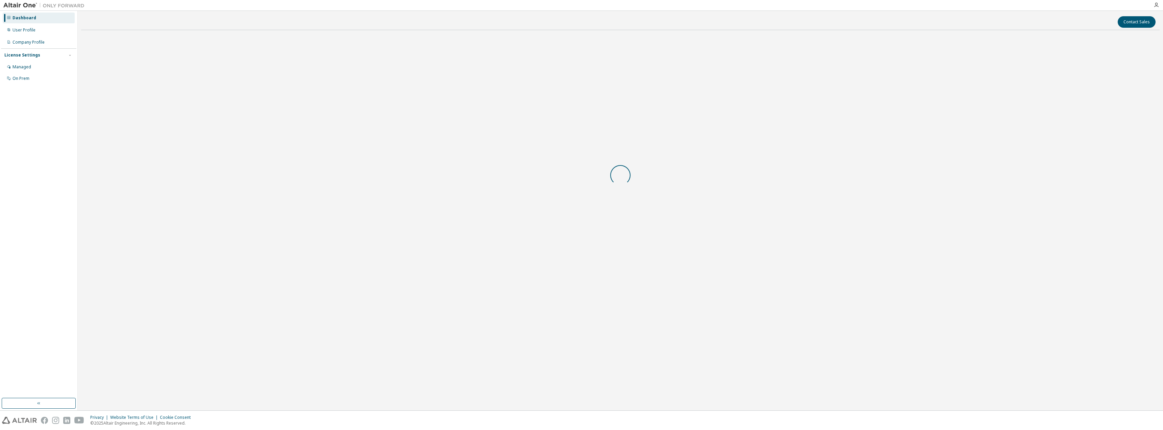  I want to click on div: Privacy, so click(100, 417).